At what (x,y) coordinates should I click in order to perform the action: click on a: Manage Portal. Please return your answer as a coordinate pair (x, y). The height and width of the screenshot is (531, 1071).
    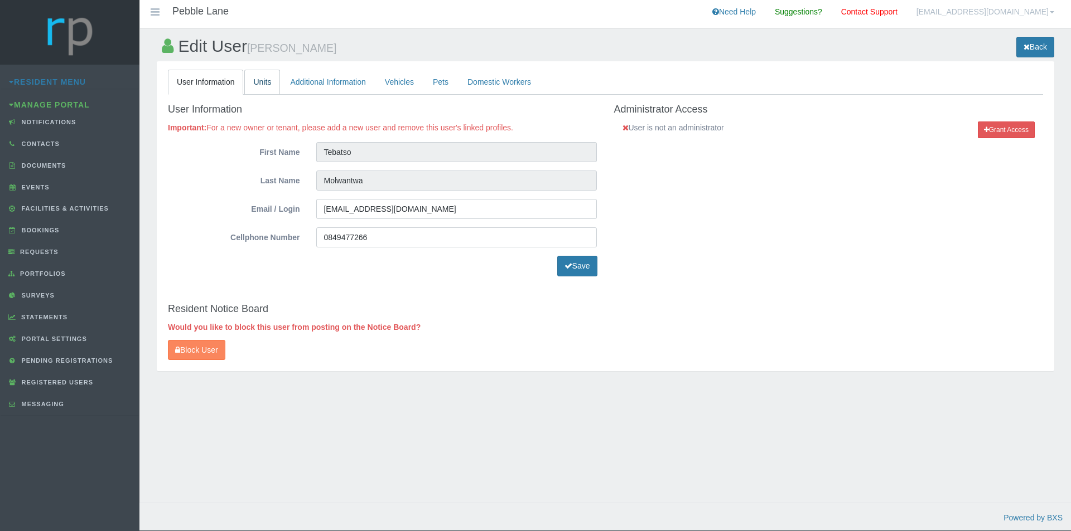
    Looking at the image, I should click on (49, 105).